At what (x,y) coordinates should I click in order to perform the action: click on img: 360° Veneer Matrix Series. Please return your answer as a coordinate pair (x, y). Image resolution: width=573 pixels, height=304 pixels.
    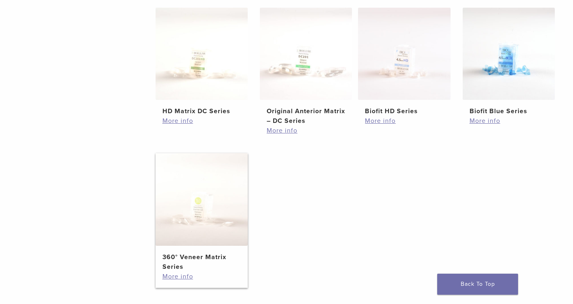
    Looking at the image, I should click on (201, 199).